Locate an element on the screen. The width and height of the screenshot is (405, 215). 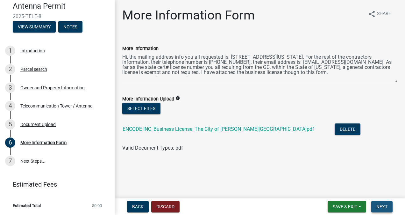
button: Back is located at coordinates (138, 206).